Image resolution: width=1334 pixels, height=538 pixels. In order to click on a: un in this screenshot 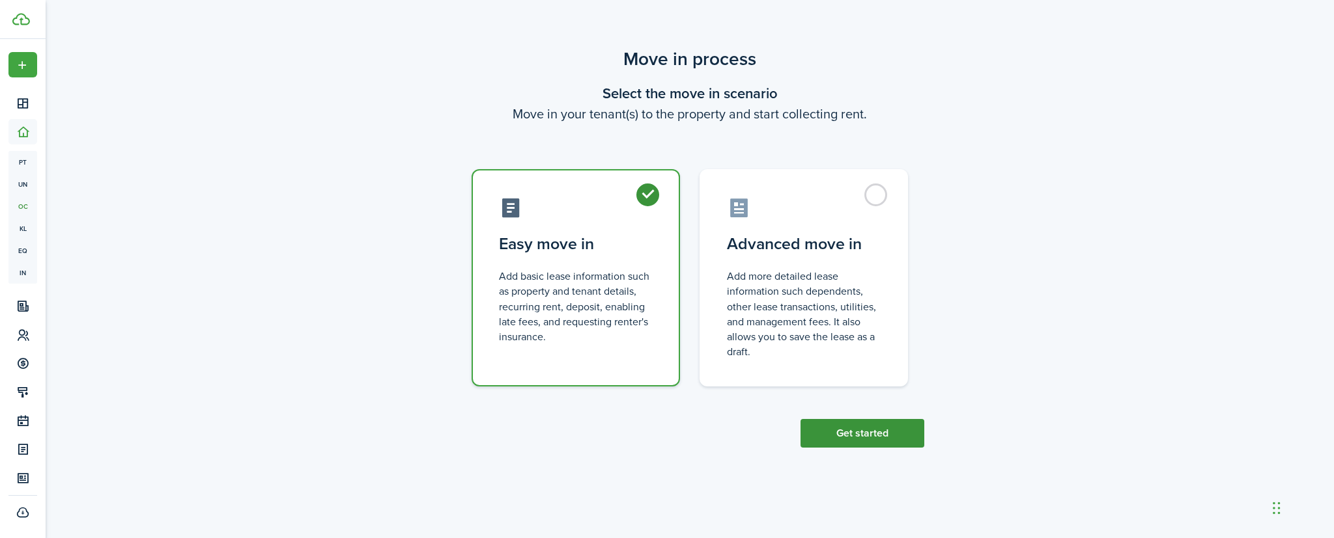, I will do `click(23, 184)`.